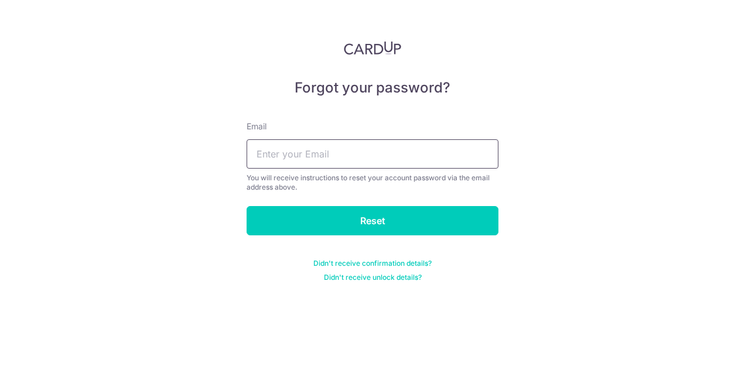 The width and height of the screenshot is (745, 377). I want to click on label: Email, so click(256, 126).